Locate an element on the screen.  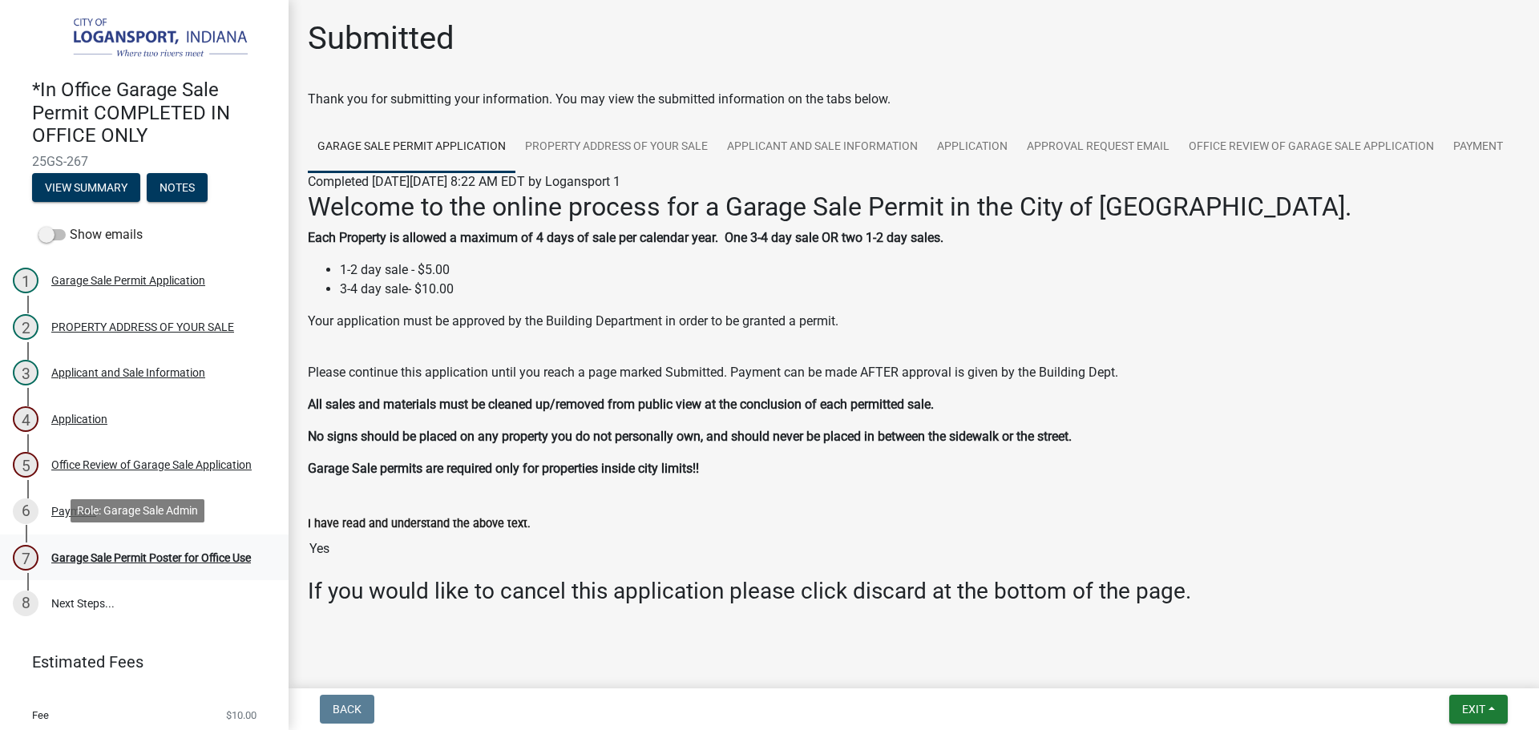
div: Role: Garage Sale Admin is located at coordinates (137, 511).